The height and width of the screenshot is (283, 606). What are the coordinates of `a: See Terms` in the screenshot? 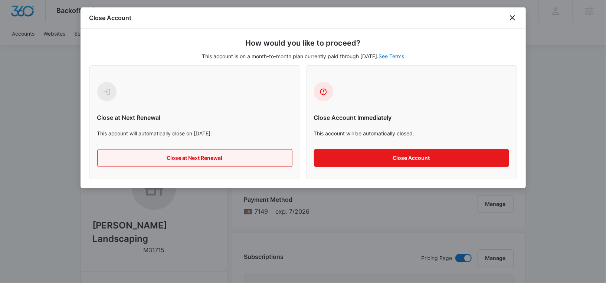 It's located at (391, 56).